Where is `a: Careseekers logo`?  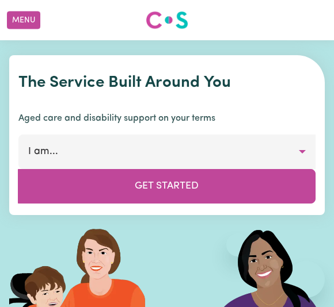
a: Careseekers logo is located at coordinates (167, 20).